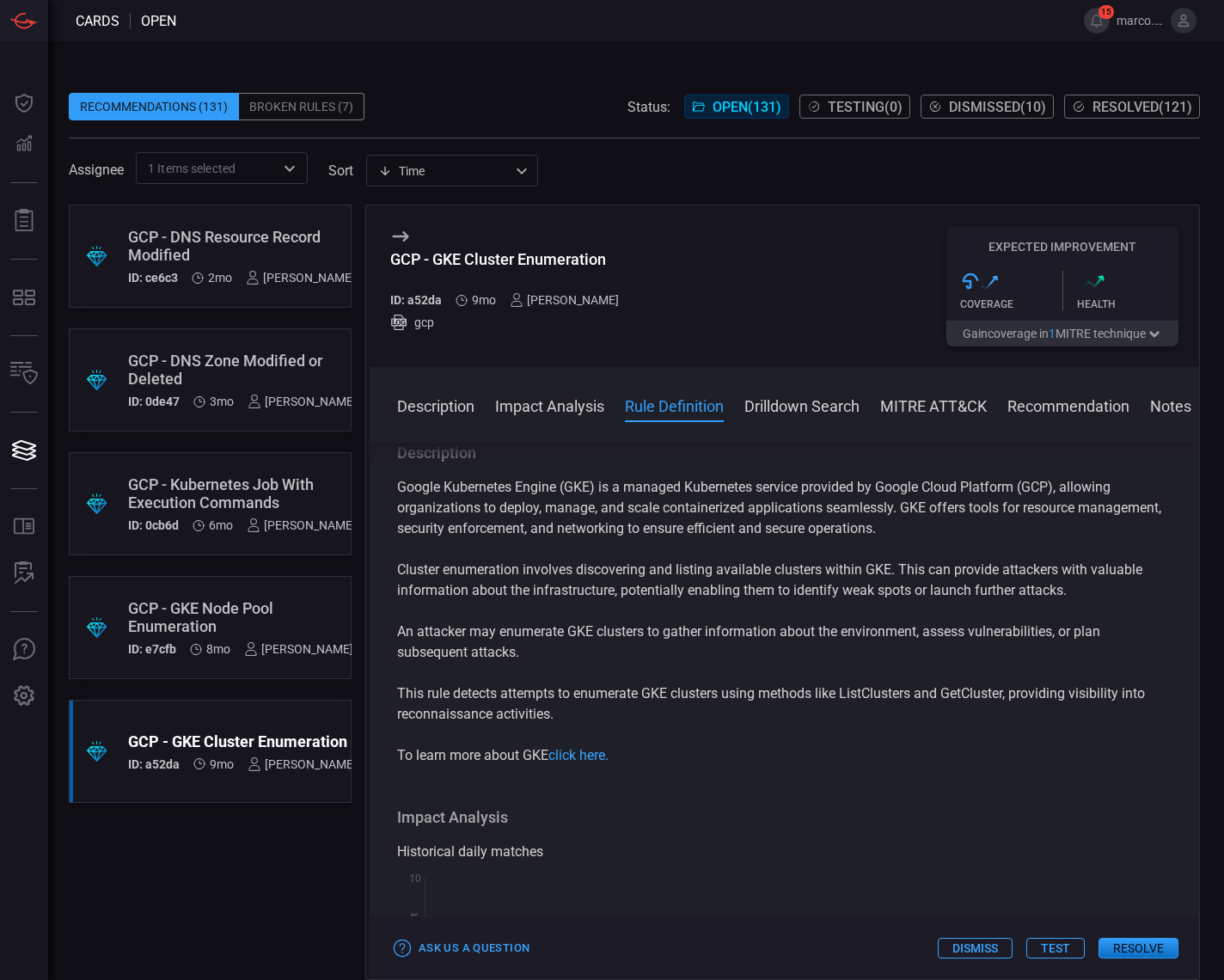  I want to click on button: Test, so click(1056, 949).